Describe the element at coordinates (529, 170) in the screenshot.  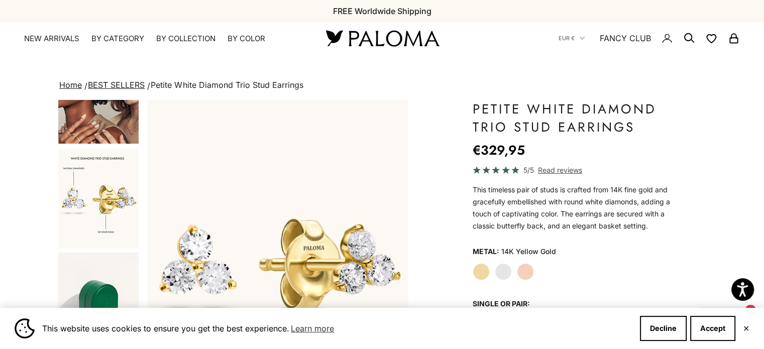
I see `span: 5/5` at that location.